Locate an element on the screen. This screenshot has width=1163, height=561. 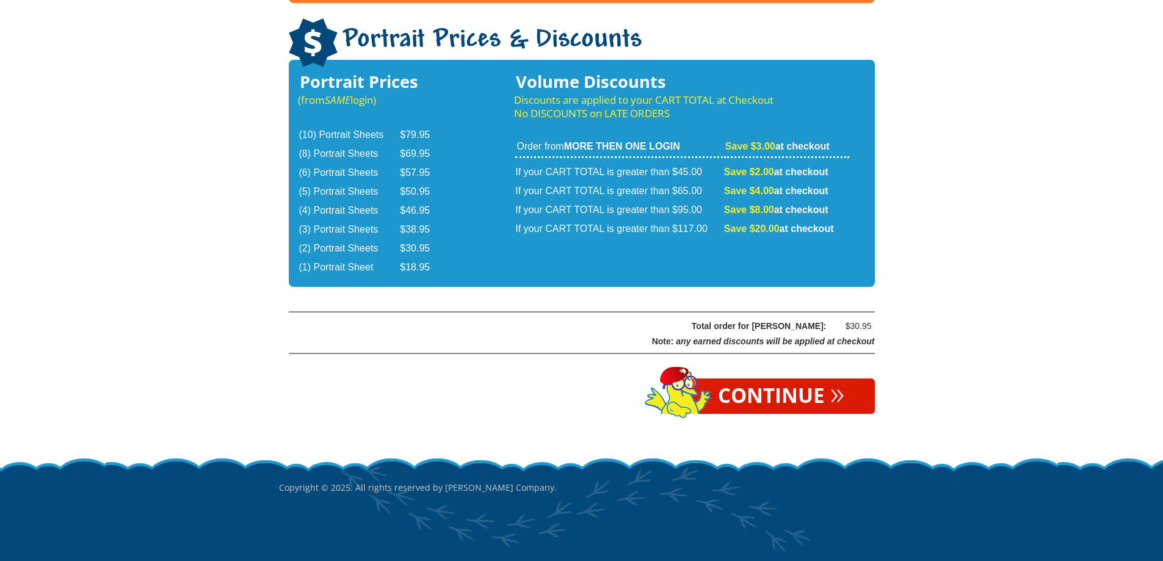
span: Save $8.00 is located at coordinates (749, 209).